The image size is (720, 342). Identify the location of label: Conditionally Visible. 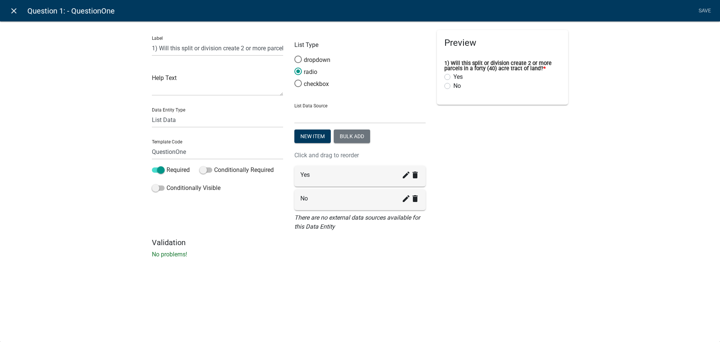
(186, 188).